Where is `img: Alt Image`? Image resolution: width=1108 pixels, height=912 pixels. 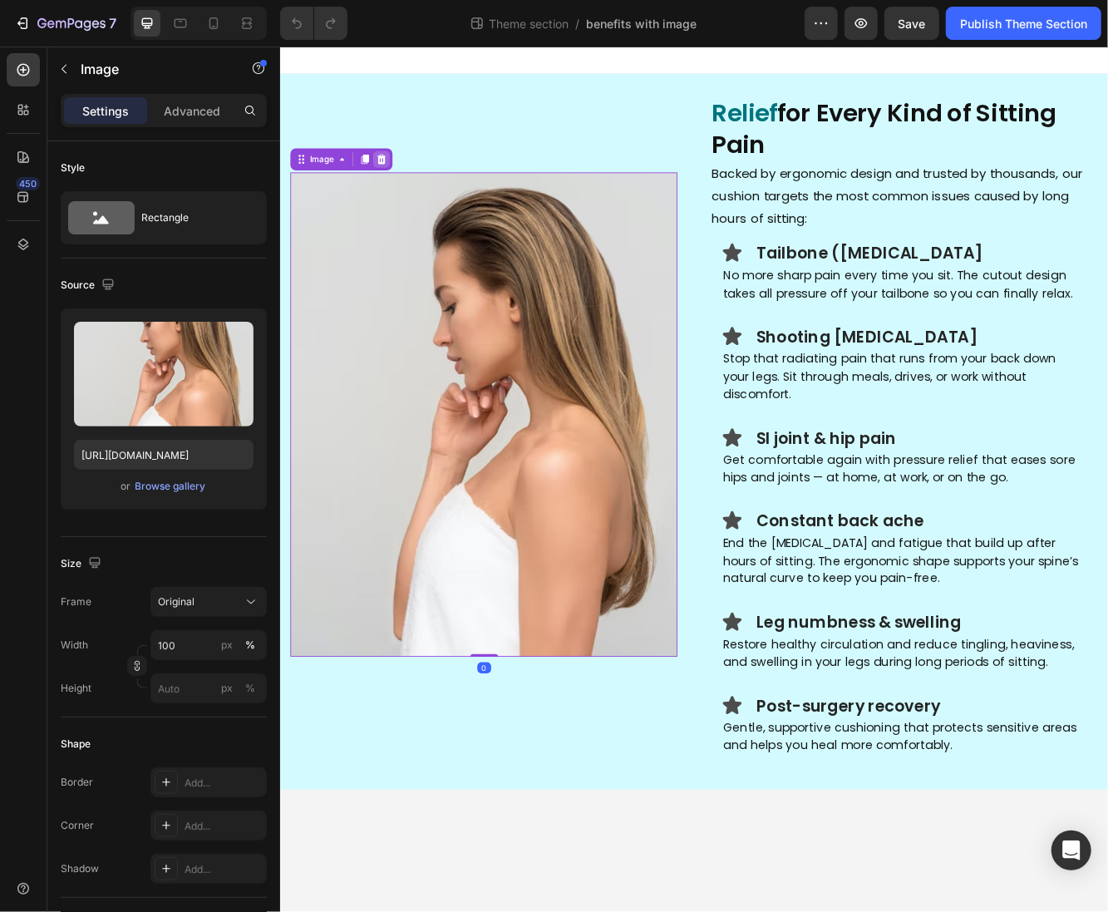 img: Alt Image is located at coordinates (245, 444).